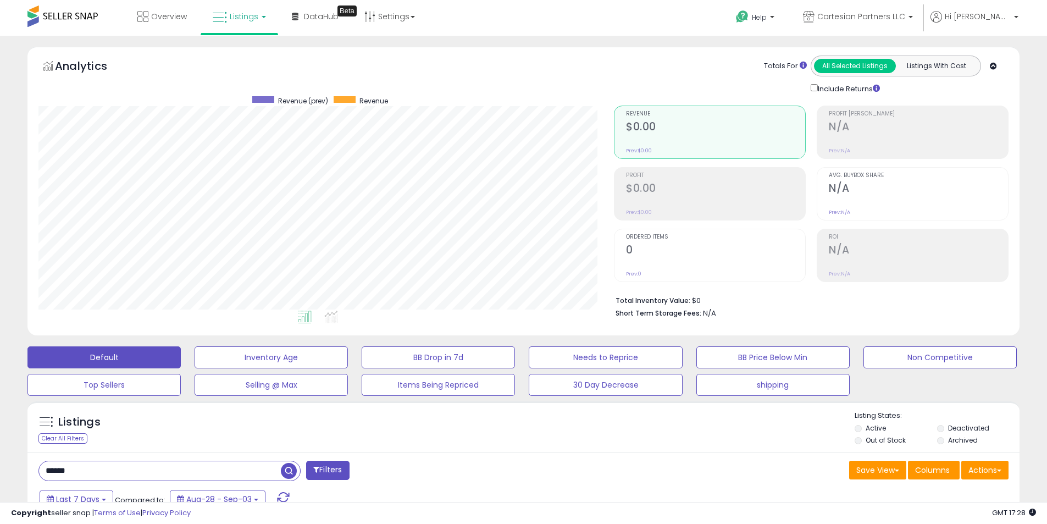 The height and width of the screenshot is (524, 1047). I want to click on label: Deactivated, so click(968, 427).